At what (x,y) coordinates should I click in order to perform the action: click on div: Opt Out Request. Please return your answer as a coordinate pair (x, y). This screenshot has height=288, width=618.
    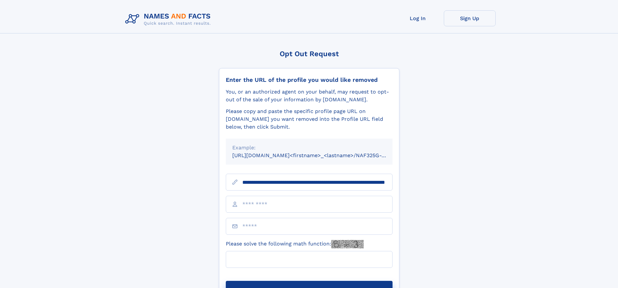
    Looking at the image, I should click on (309, 53).